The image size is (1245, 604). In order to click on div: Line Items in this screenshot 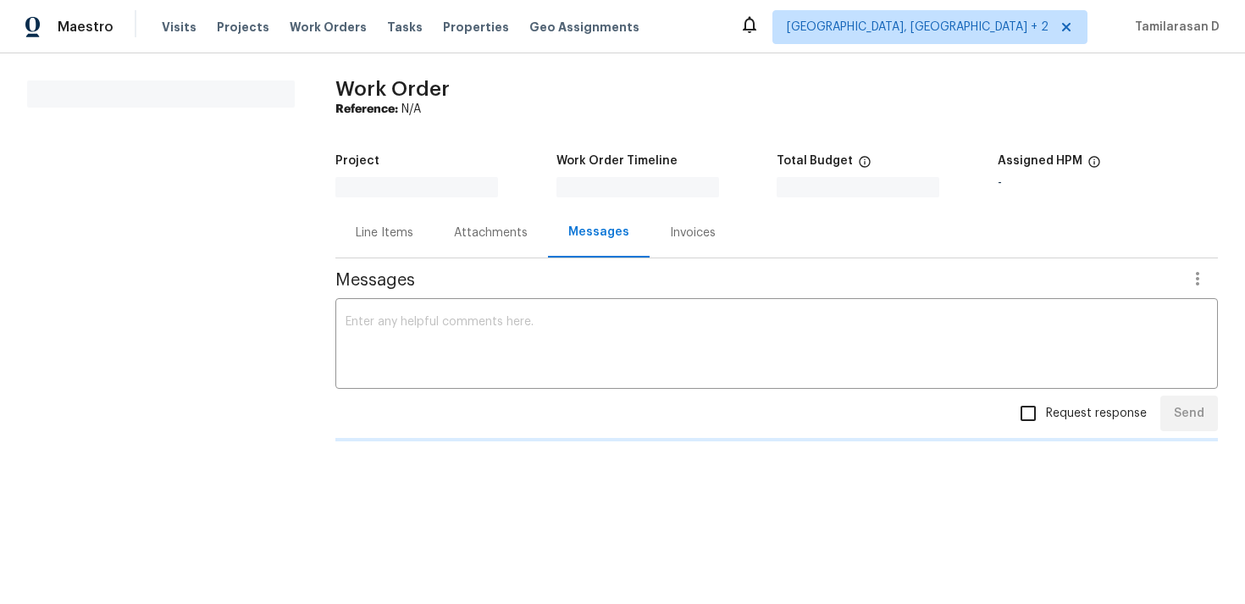, I will do `click(385, 233)`.